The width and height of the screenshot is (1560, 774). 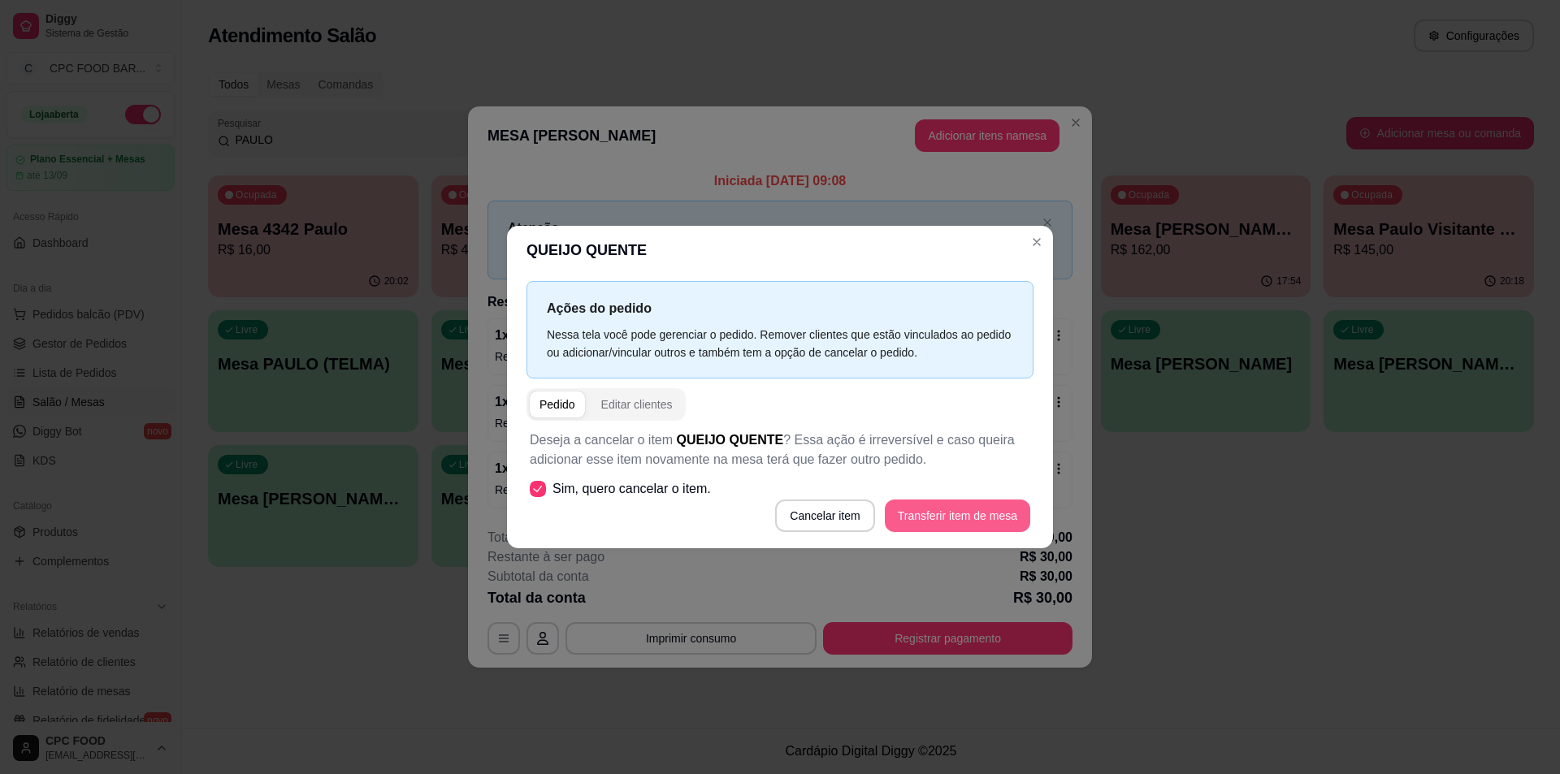 What do you see at coordinates (730, 439) in the screenshot?
I see `span: QUEIJO QUENTE` at bounding box center [730, 439].